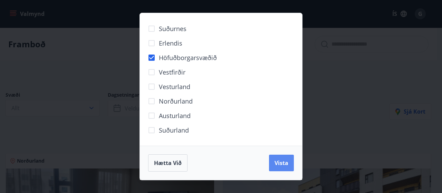  What do you see at coordinates (188, 58) in the screenshot?
I see `span: Höfuðborgarsvæðið` at bounding box center [188, 58].